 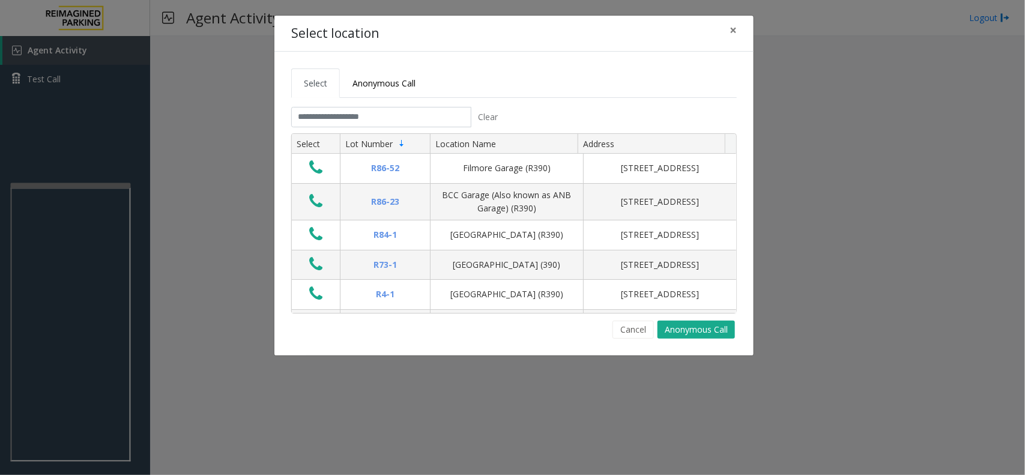 What do you see at coordinates (315, 83) in the screenshot?
I see `span: Select` at bounding box center [315, 83].